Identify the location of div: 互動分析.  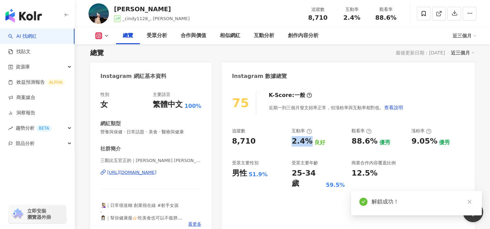
(264, 36).